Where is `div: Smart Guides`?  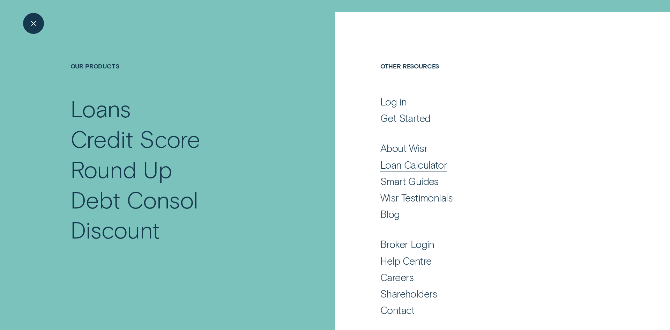 div: Smart Guides is located at coordinates (409, 181).